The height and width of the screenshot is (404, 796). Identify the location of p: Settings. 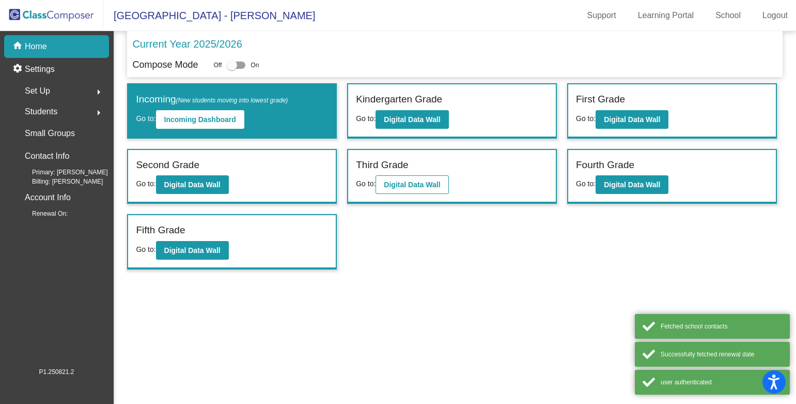
(40, 69).